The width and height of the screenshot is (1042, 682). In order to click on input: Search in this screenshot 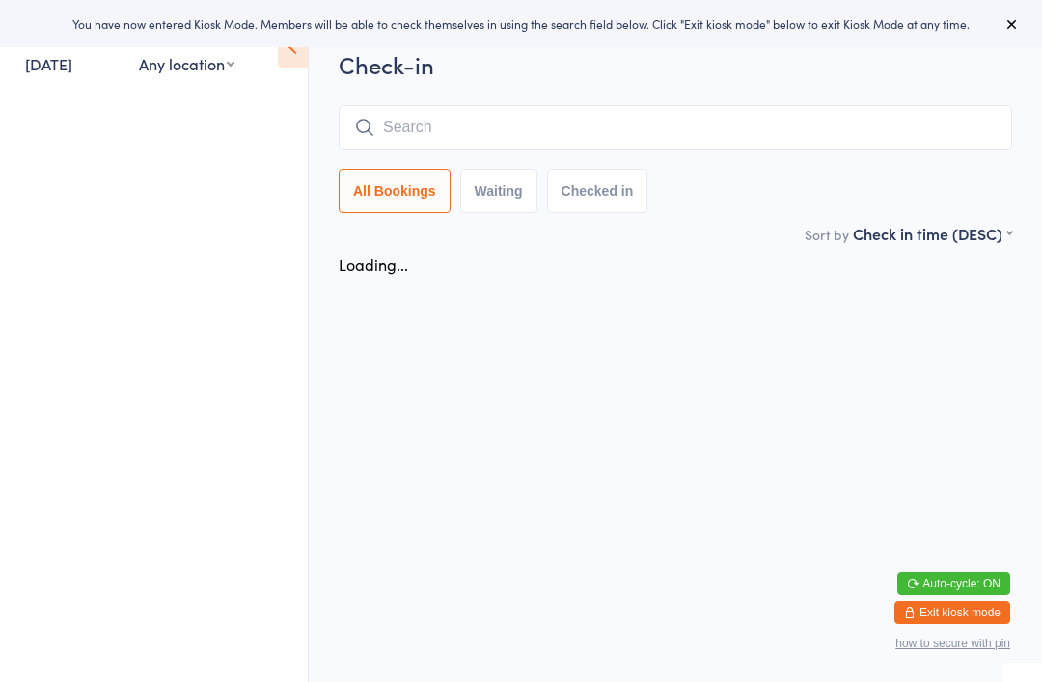, I will do `click(676, 127)`.